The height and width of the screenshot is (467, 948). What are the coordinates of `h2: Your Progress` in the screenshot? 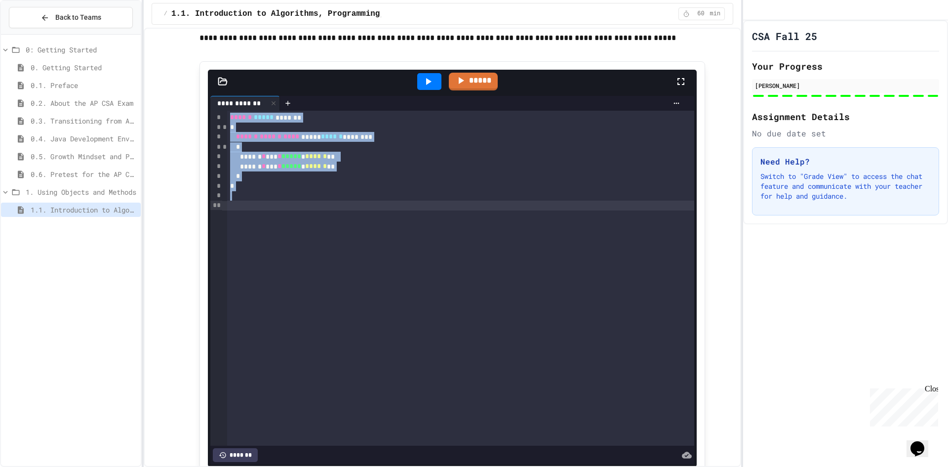 It's located at (846, 66).